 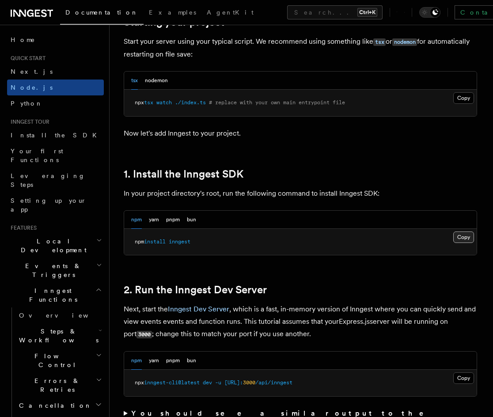 I want to click on span: # replace with your own main entrypoint file, so click(x=277, y=103).